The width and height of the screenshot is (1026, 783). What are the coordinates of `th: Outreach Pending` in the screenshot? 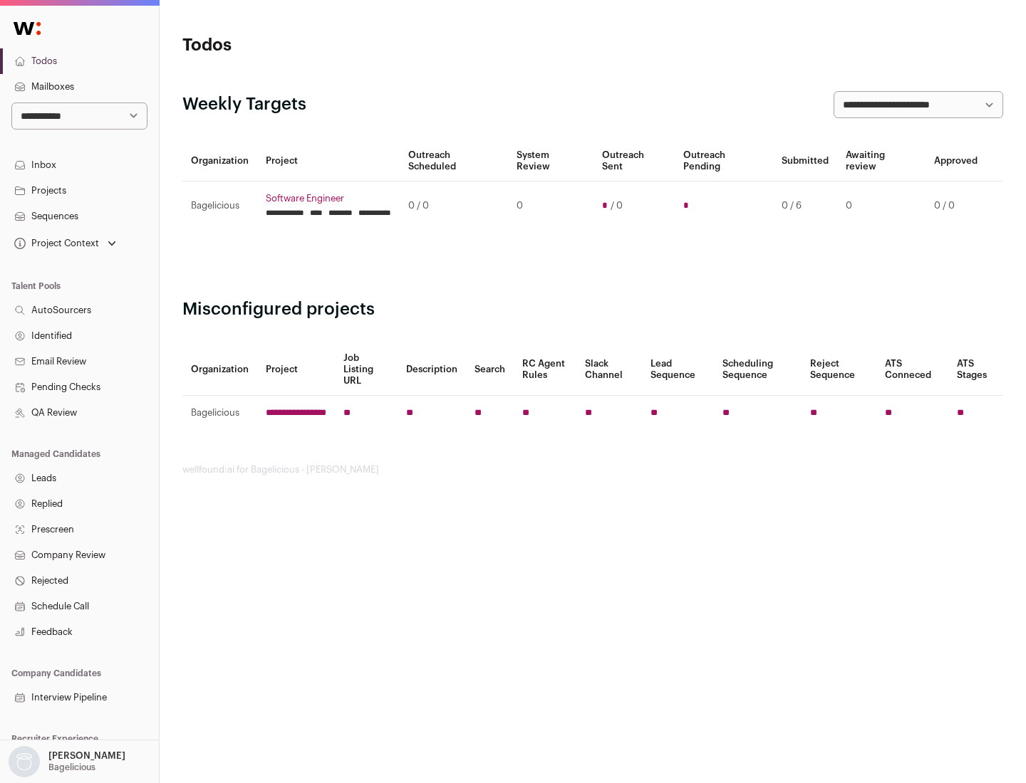 It's located at (723, 161).